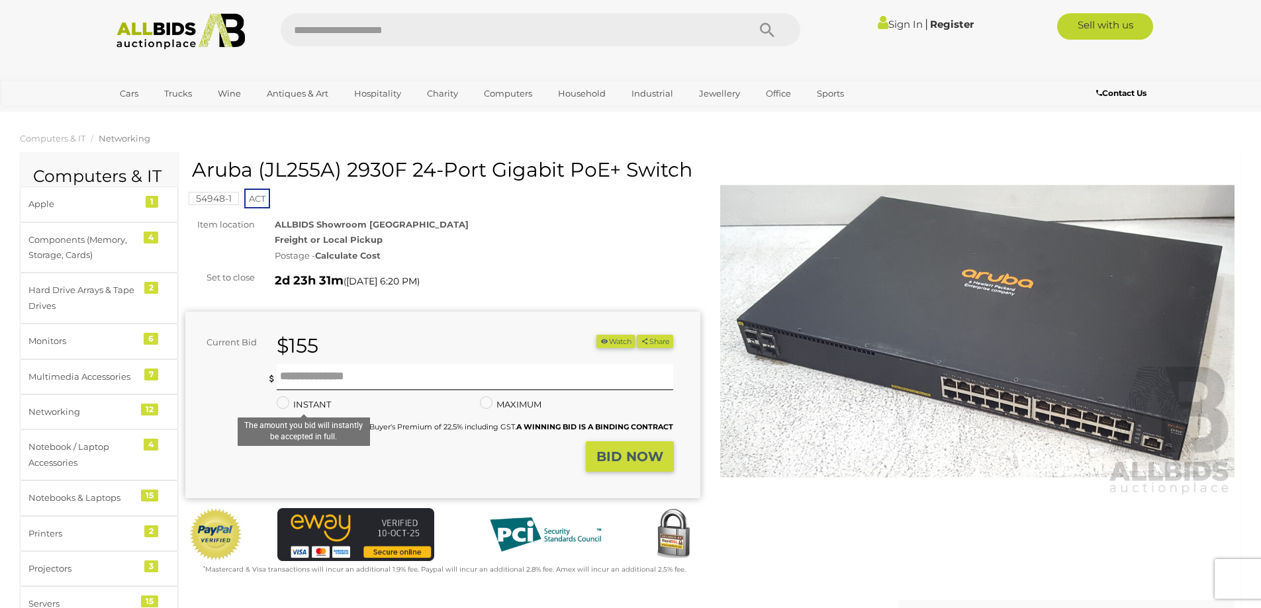 This screenshot has height=608, width=1261. What do you see at coordinates (83, 248) in the screenshot?
I see `div: Components (Memory, Storage, Cards)` at bounding box center [83, 248].